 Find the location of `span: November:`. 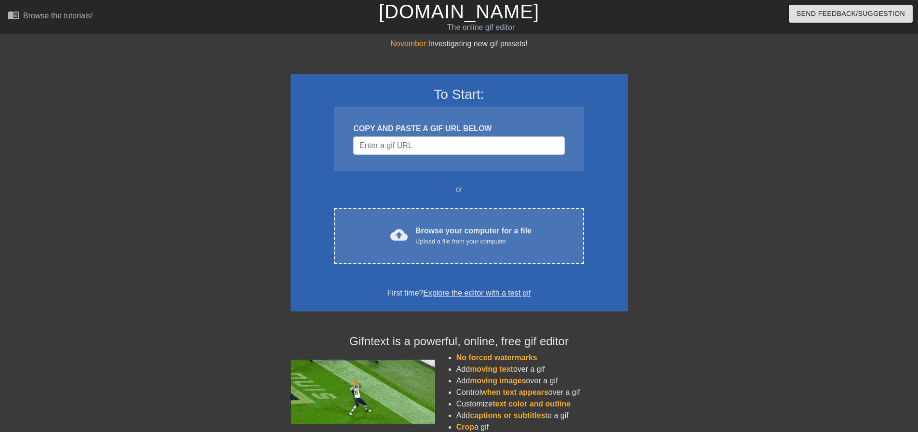

span: November: is located at coordinates (409, 43).